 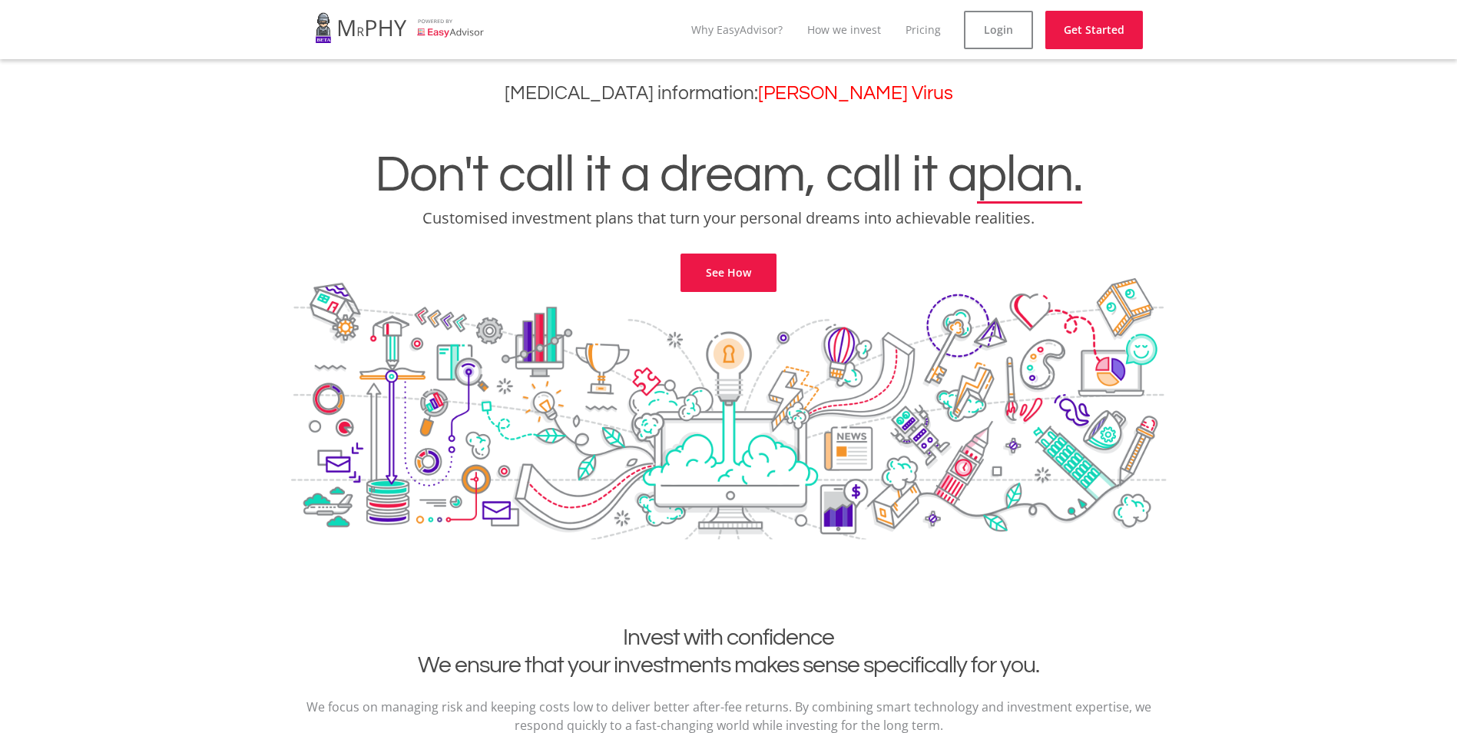 I want to click on a: Login, so click(x=998, y=30).